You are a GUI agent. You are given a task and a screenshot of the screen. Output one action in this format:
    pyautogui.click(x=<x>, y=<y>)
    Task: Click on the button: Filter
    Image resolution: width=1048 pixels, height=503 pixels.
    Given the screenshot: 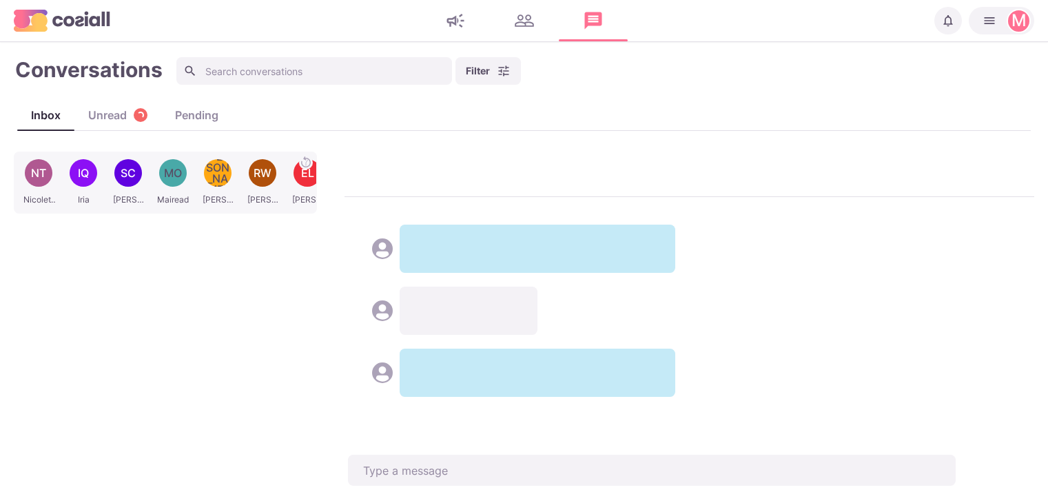 What is the action you would take?
    pyautogui.click(x=488, y=71)
    